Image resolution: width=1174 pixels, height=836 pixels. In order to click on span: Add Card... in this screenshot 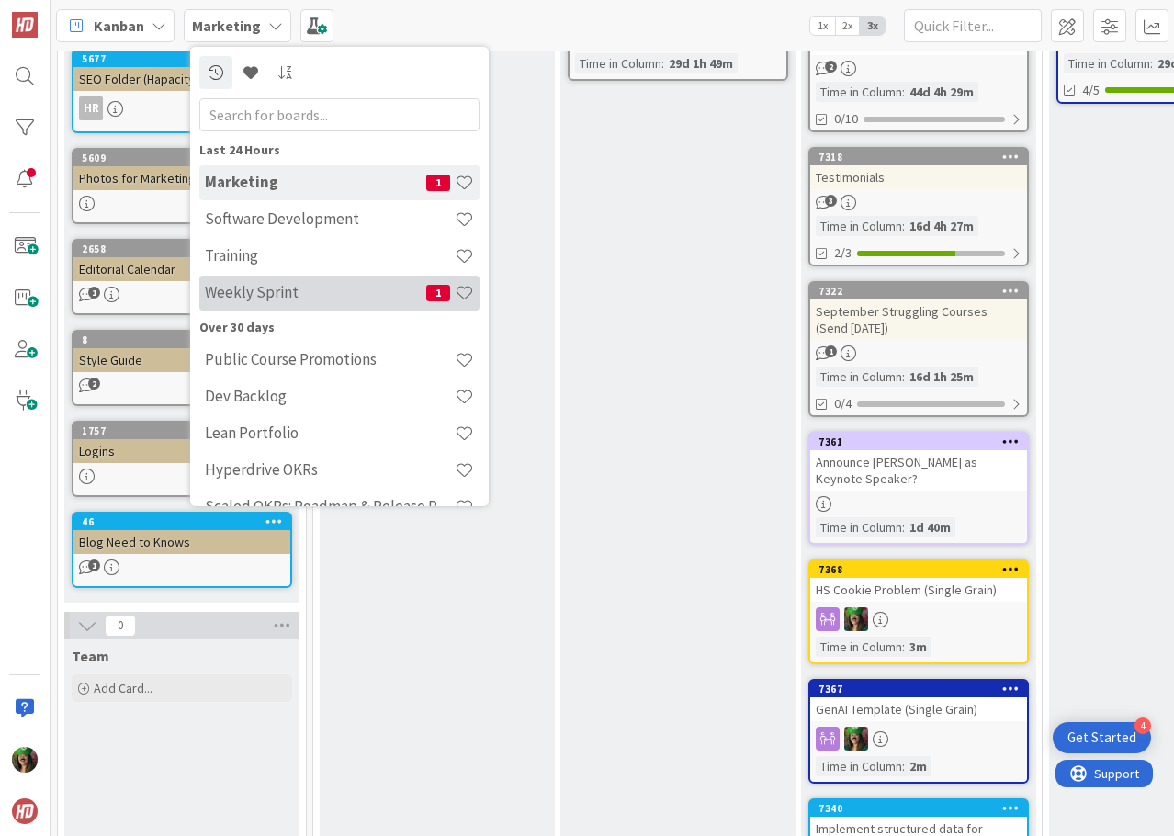, I will do `click(123, 688)`.